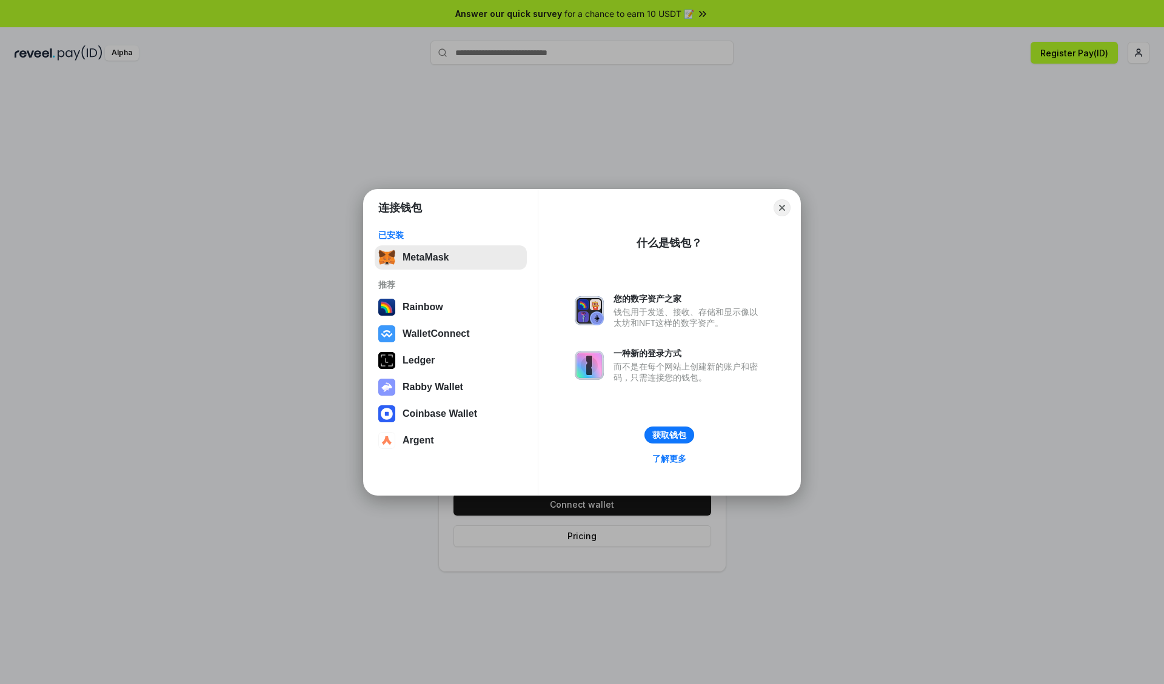 Image resolution: width=1164 pixels, height=684 pixels. Describe the element at coordinates (450, 258) in the screenshot. I see `button: MetaMask` at that location.